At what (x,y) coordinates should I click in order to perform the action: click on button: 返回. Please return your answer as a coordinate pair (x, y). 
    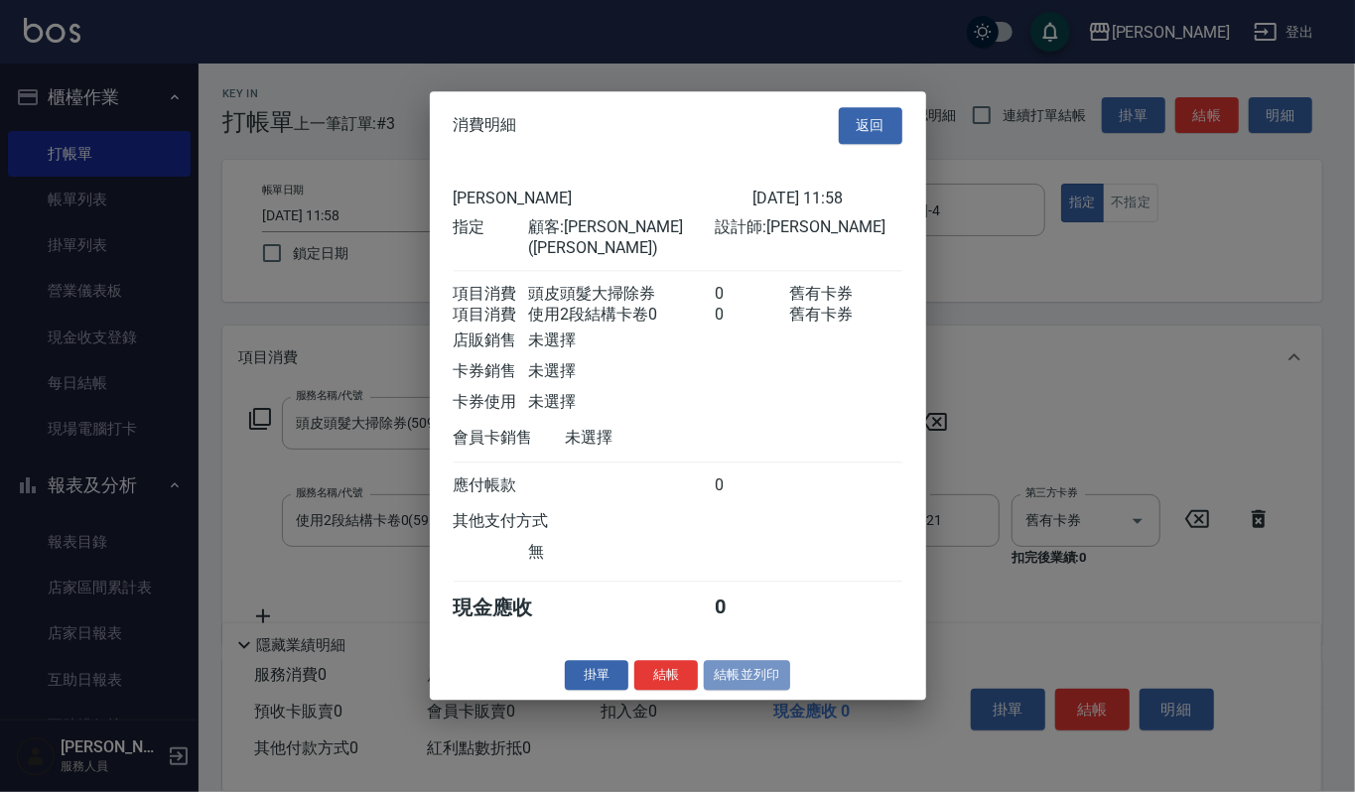
    Looking at the image, I should click on (870, 125).